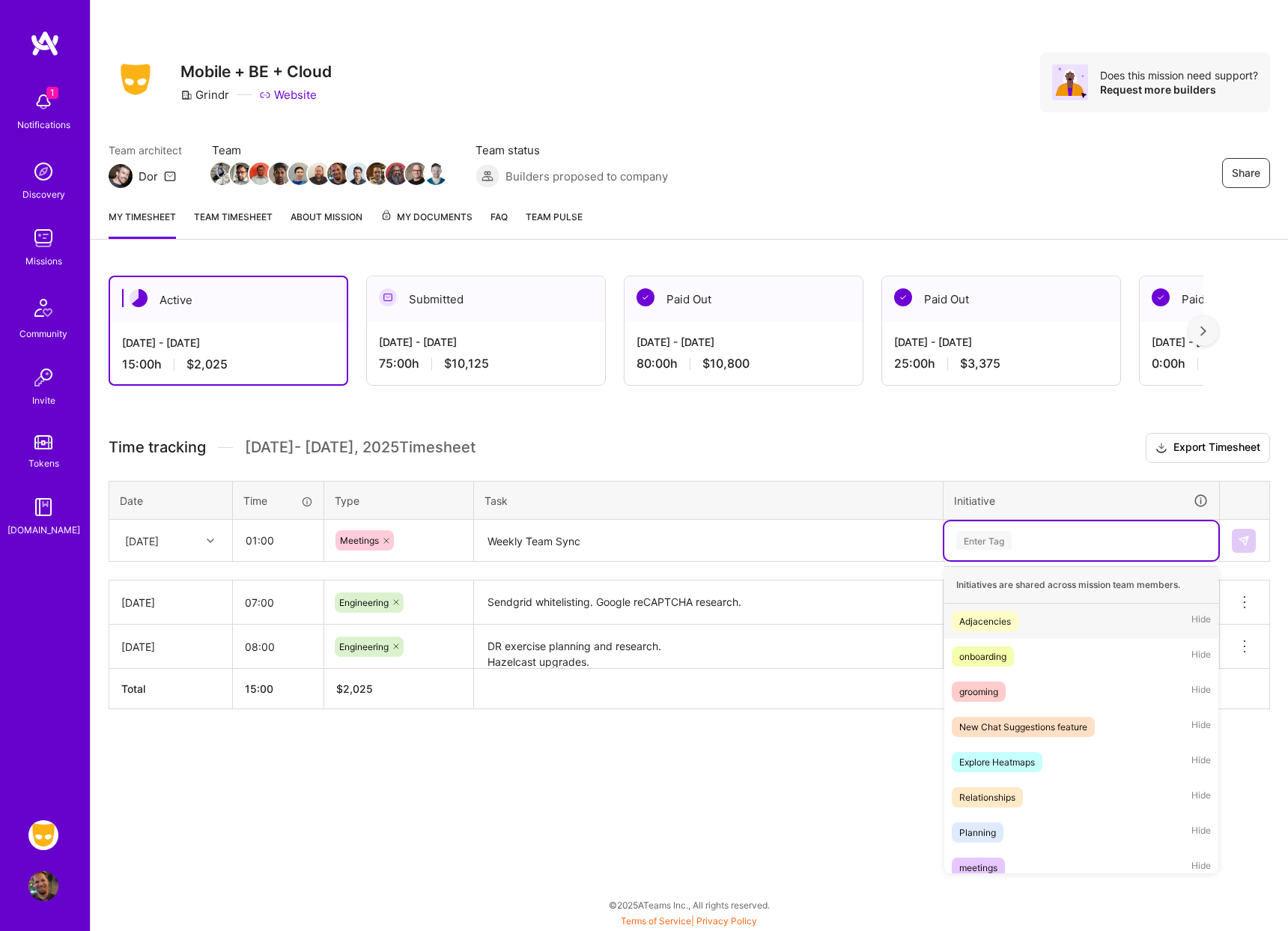 This screenshot has width=1288, height=931. What do you see at coordinates (709, 501) in the screenshot?
I see `th: Task` at bounding box center [709, 501].